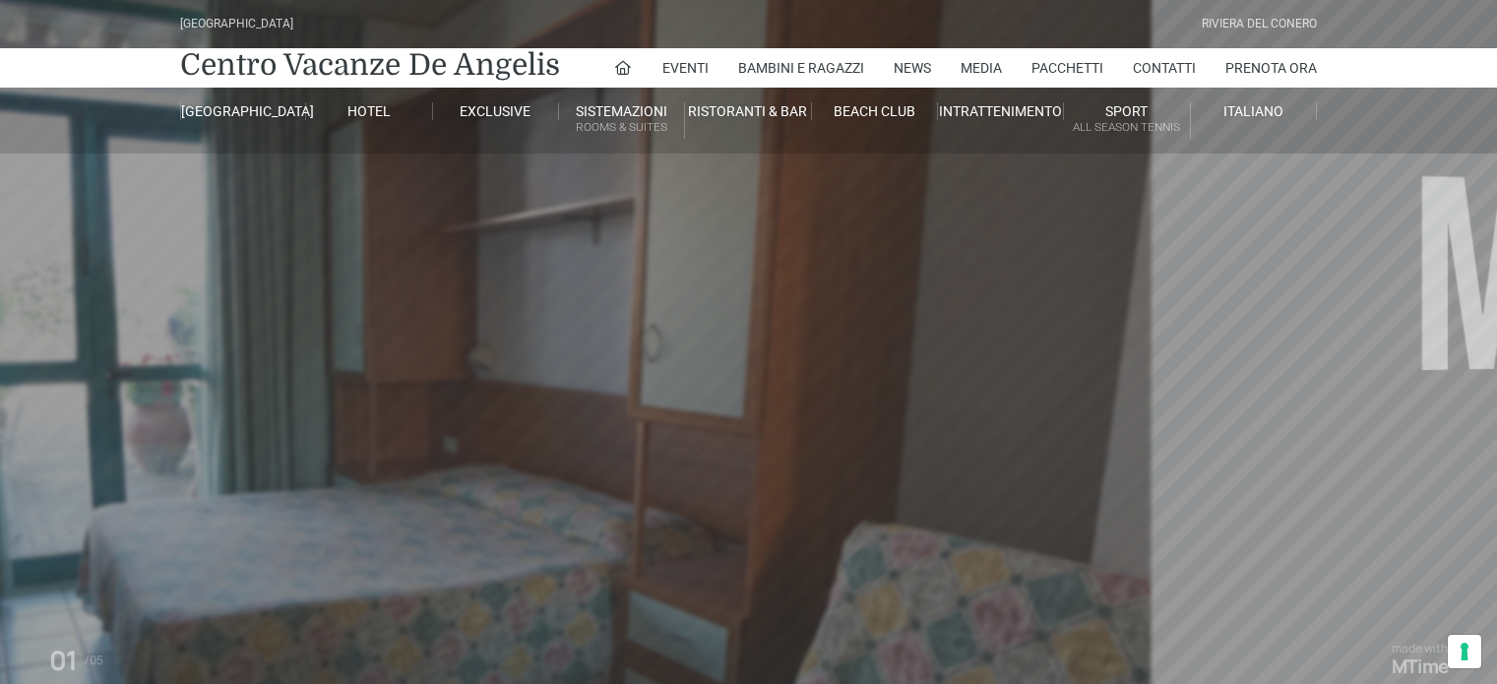 This screenshot has height=684, width=1497. What do you see at coordinates (370, 65) in the screenshot?
I see `a: Centro Vacanze De Angelis` at bounding box center [370, 65].